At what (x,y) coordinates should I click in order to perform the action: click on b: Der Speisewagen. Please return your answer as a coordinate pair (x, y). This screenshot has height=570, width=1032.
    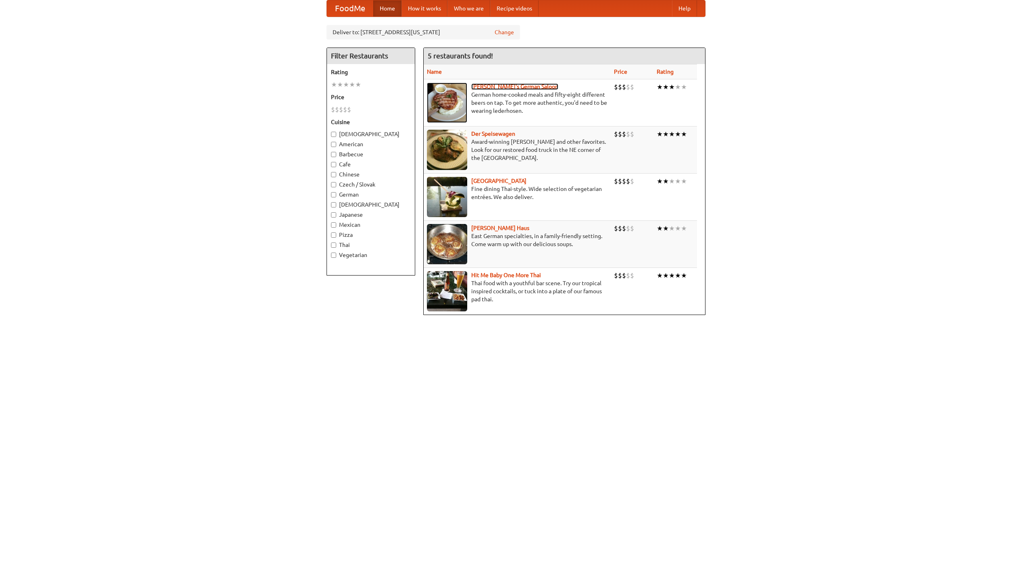
    Looking at the image, I should click on (493, 134).